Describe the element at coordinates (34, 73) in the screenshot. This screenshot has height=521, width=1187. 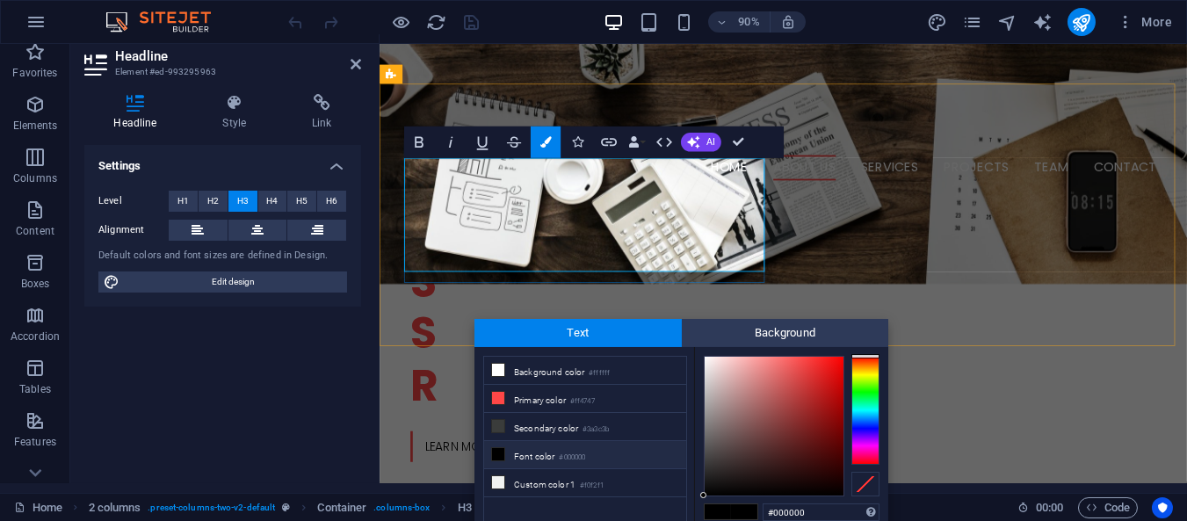
I see `p: Favorites` at that location.